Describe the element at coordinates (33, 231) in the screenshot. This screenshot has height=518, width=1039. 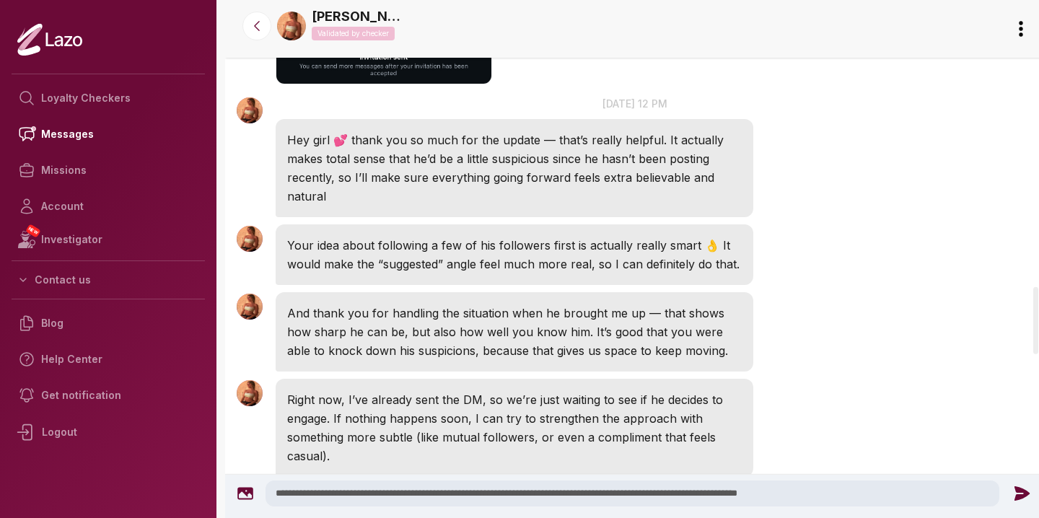
I see `span: NEW` at that location.